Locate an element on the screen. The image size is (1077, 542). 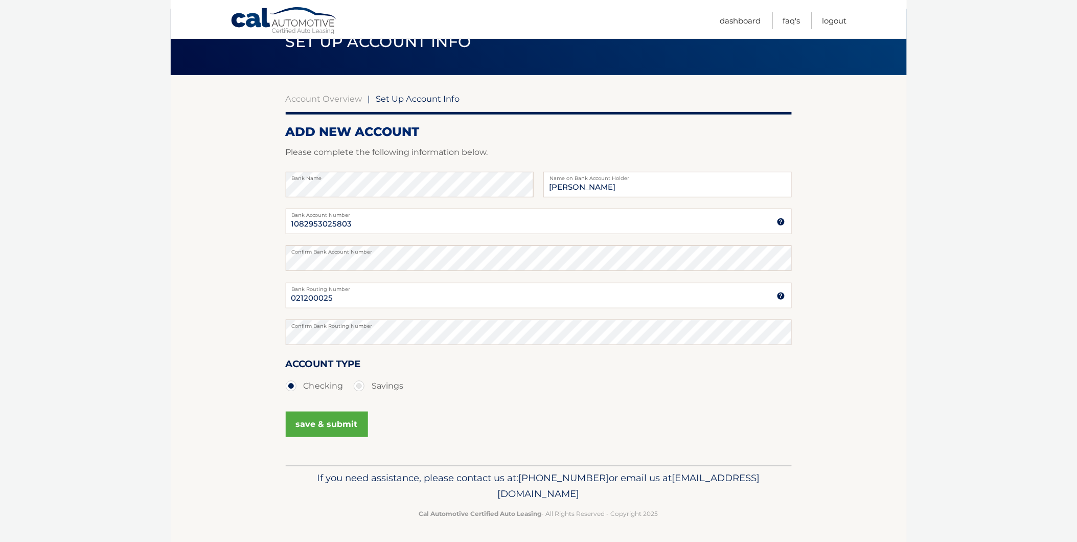
strong: Cal Automotive Certified Auto Leasing is located at coordinates (480, 513).